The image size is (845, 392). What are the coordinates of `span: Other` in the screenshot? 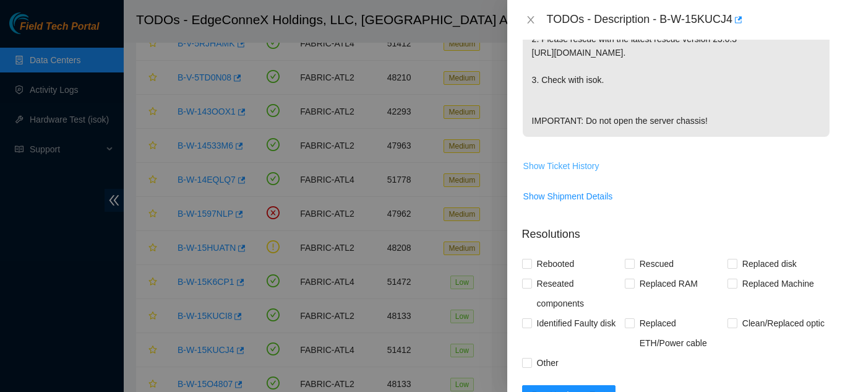 It's located at (547, 363).